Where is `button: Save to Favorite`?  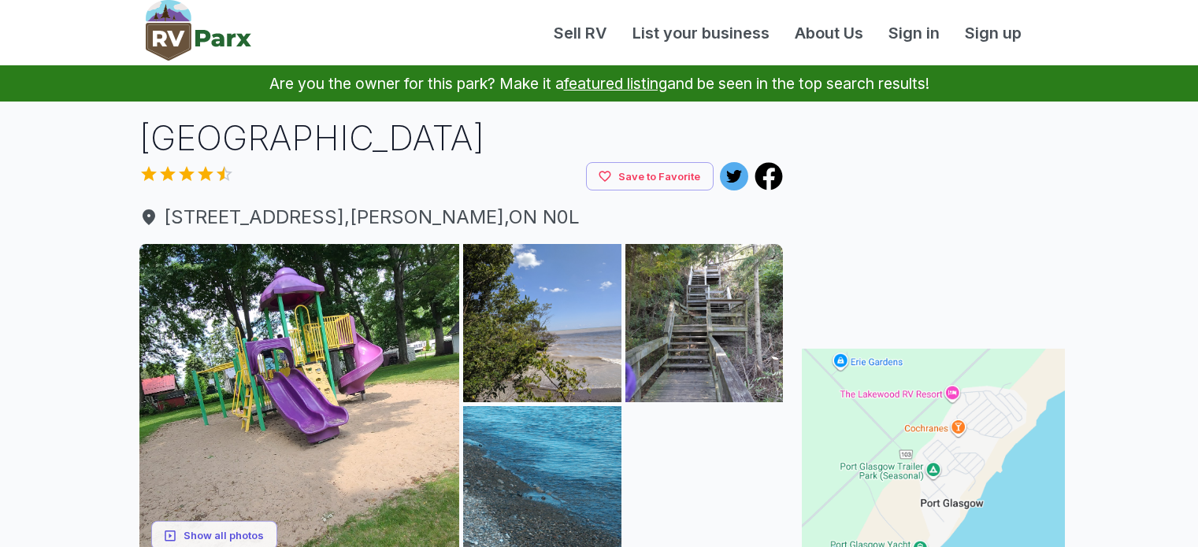 button: Save to Favorite is located at coordinates (650, 176).